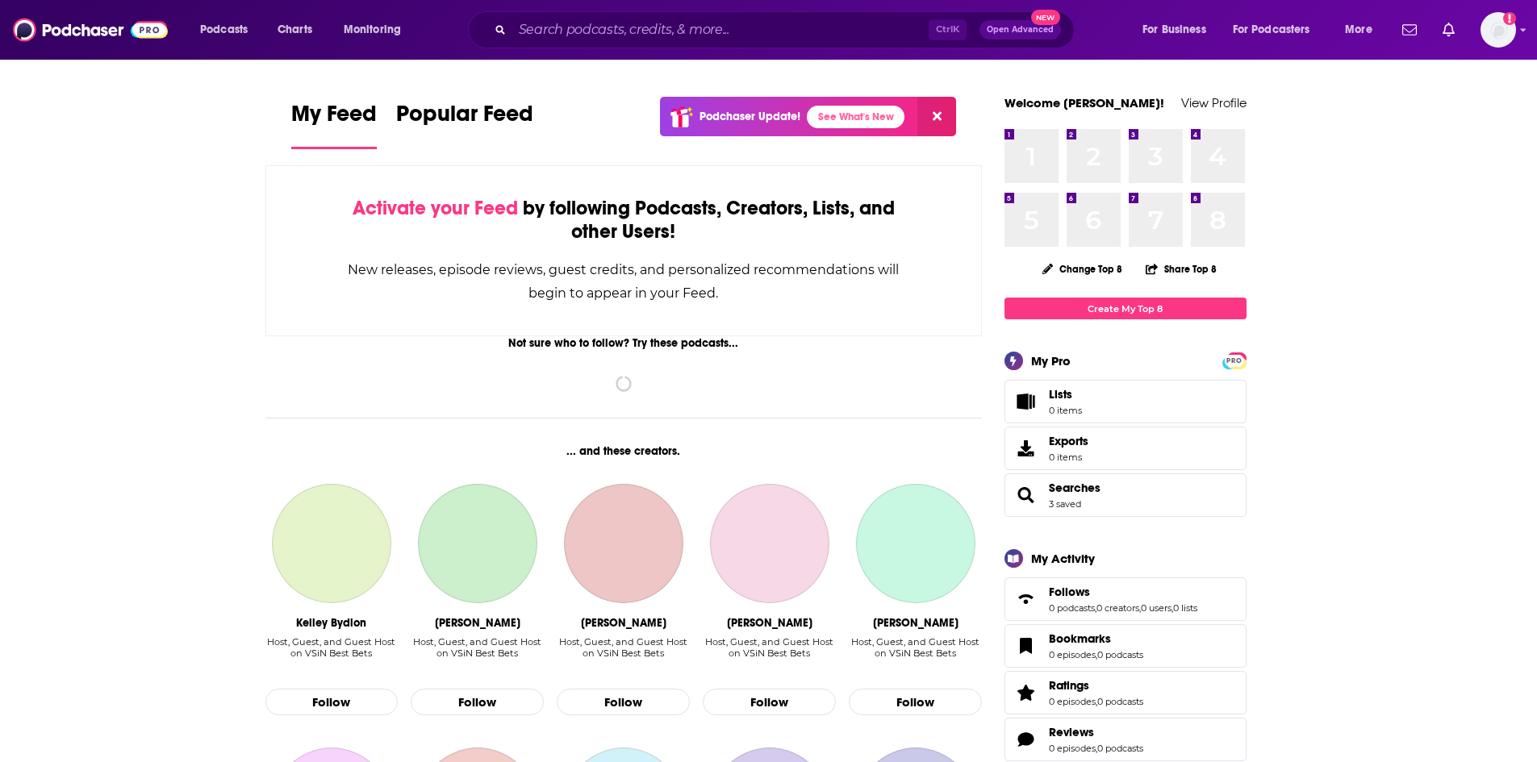  I want to click on a: 0 users, so click(1156, 608).